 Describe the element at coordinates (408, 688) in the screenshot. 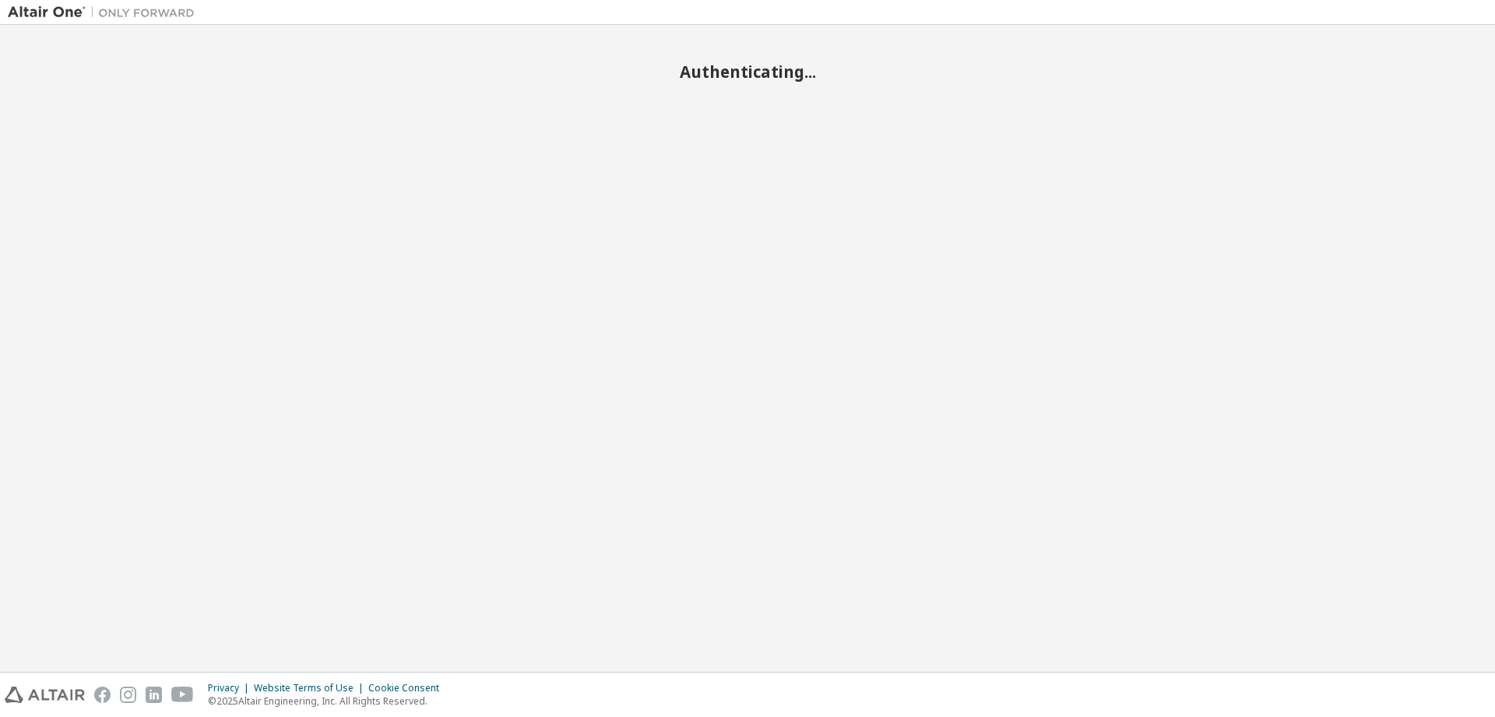

I see `div: Cookie Consent` at that location.